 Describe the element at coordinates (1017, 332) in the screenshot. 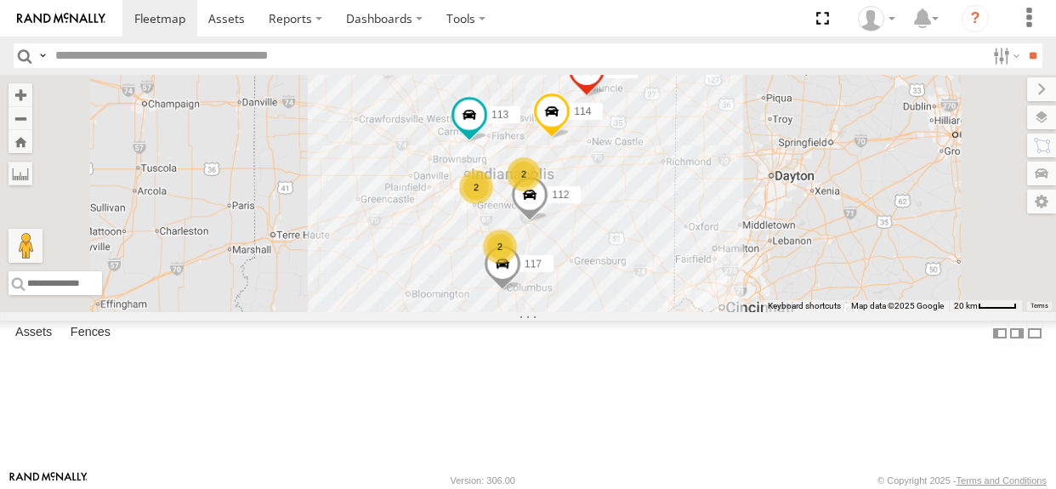

I see `label: Dock Summary Table to the Right` at that location.